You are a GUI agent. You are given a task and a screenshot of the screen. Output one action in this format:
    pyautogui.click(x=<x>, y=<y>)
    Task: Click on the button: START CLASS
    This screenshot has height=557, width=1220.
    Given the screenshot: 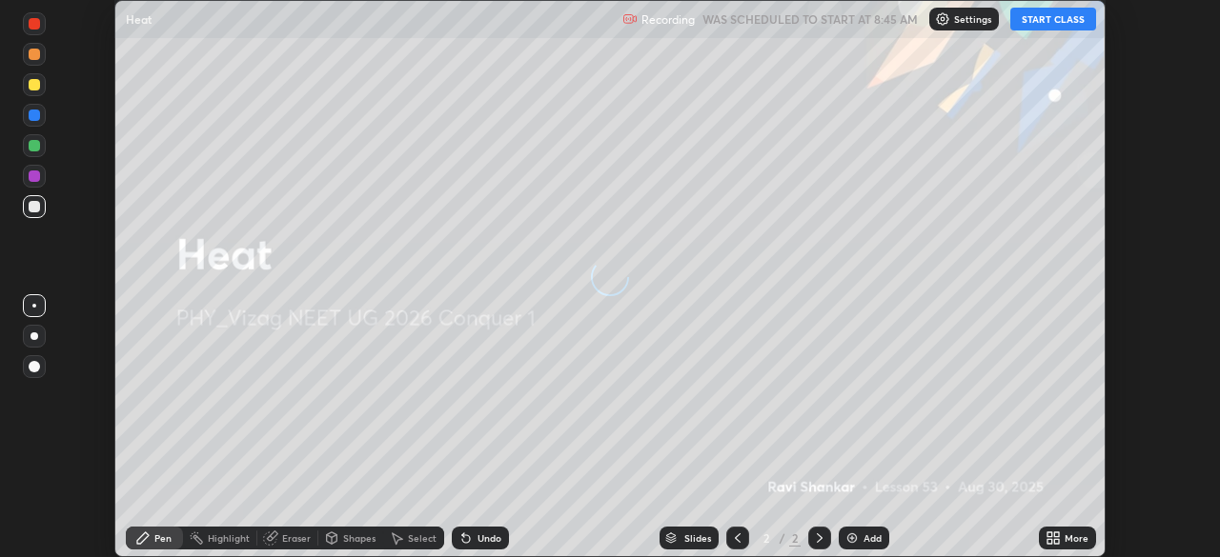 What is the action you would take?
    pyautogui.click(x=1053, y=19)
    